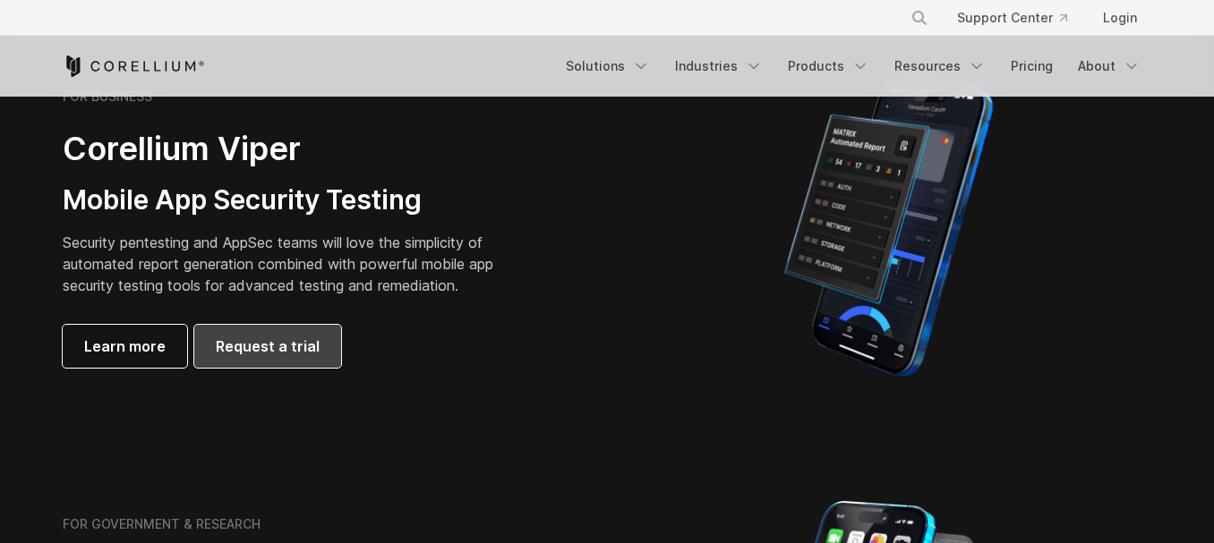 This screenshot has width=1214, height=543. What do you see at coordinates (268, 346) in the screenshot?
I see `a: Request a trial` at bounding box center [268, 346].